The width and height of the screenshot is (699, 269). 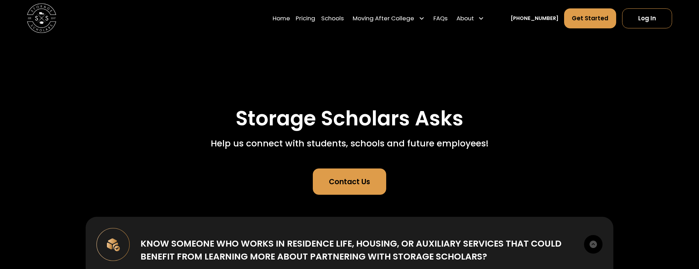 I want to click on a: Log In, so click(x=647, y=18).